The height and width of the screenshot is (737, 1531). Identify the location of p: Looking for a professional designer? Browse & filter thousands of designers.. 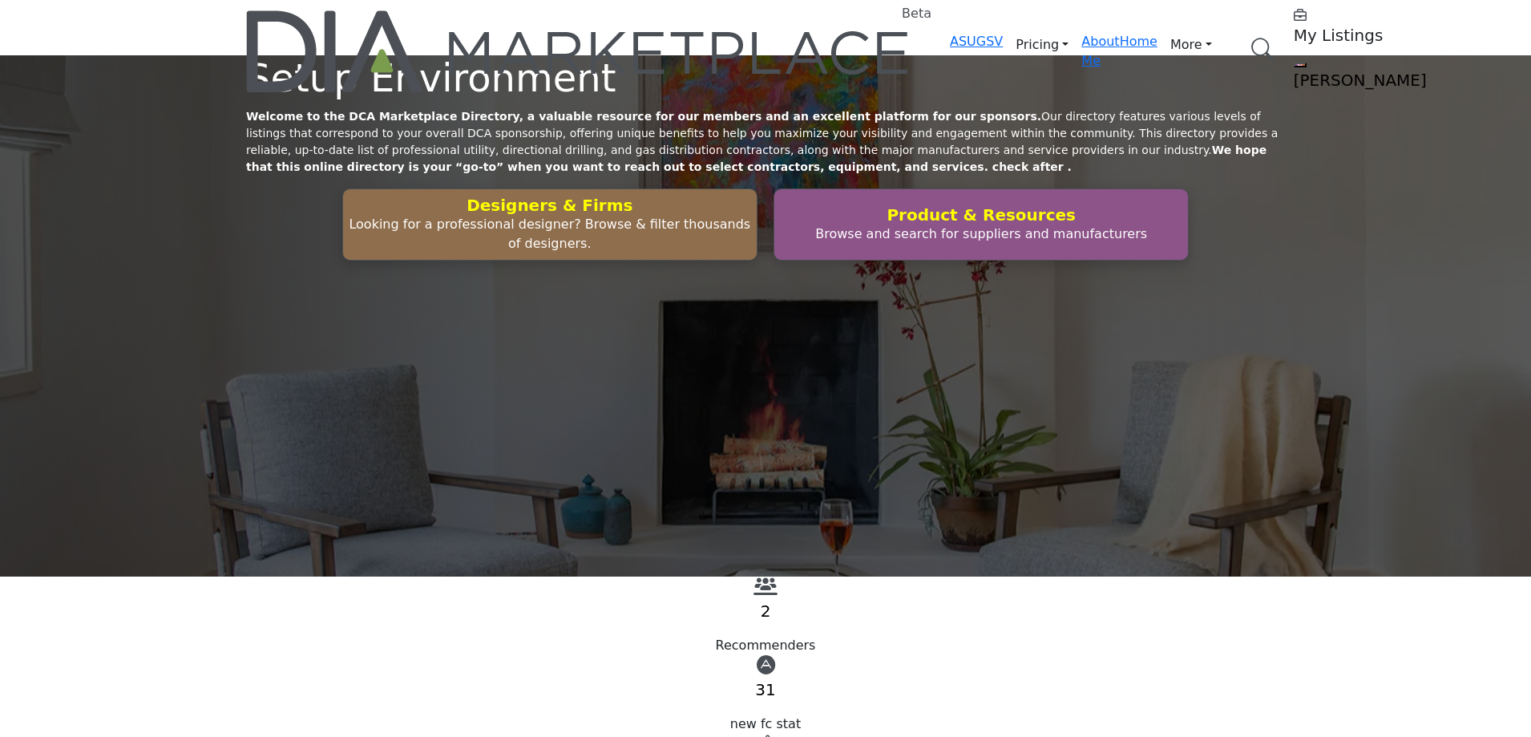
(550, 234).